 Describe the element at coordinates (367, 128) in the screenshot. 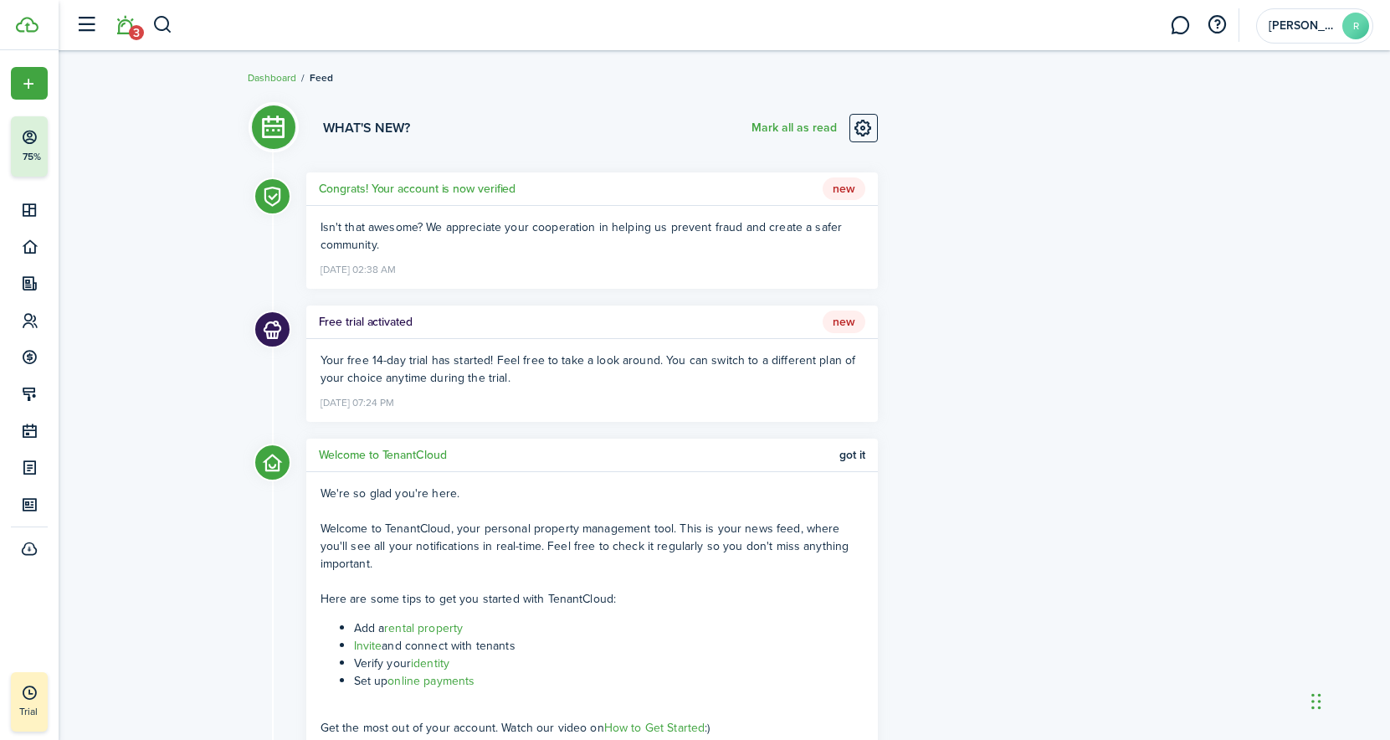

I see `h3: What's new?` at that location.